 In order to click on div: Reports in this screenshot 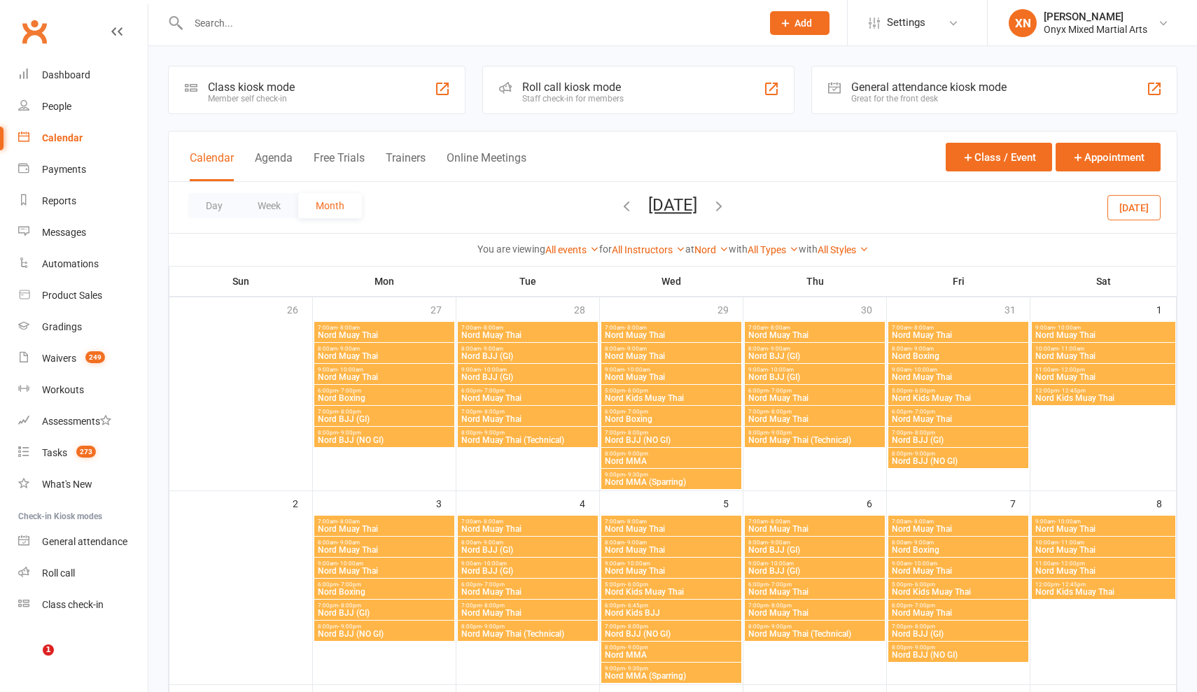, I will do `click(59, 201)`.